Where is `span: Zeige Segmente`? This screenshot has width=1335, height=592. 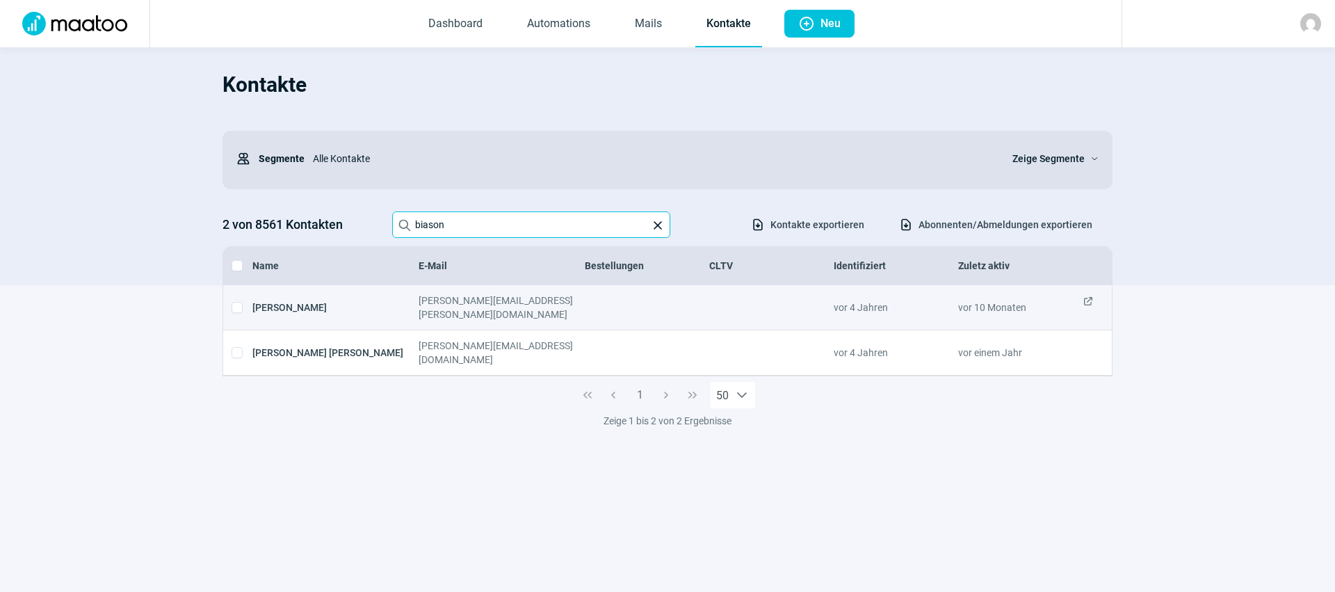
span: Zeige Segmente is located at coordinates (1048, 158).